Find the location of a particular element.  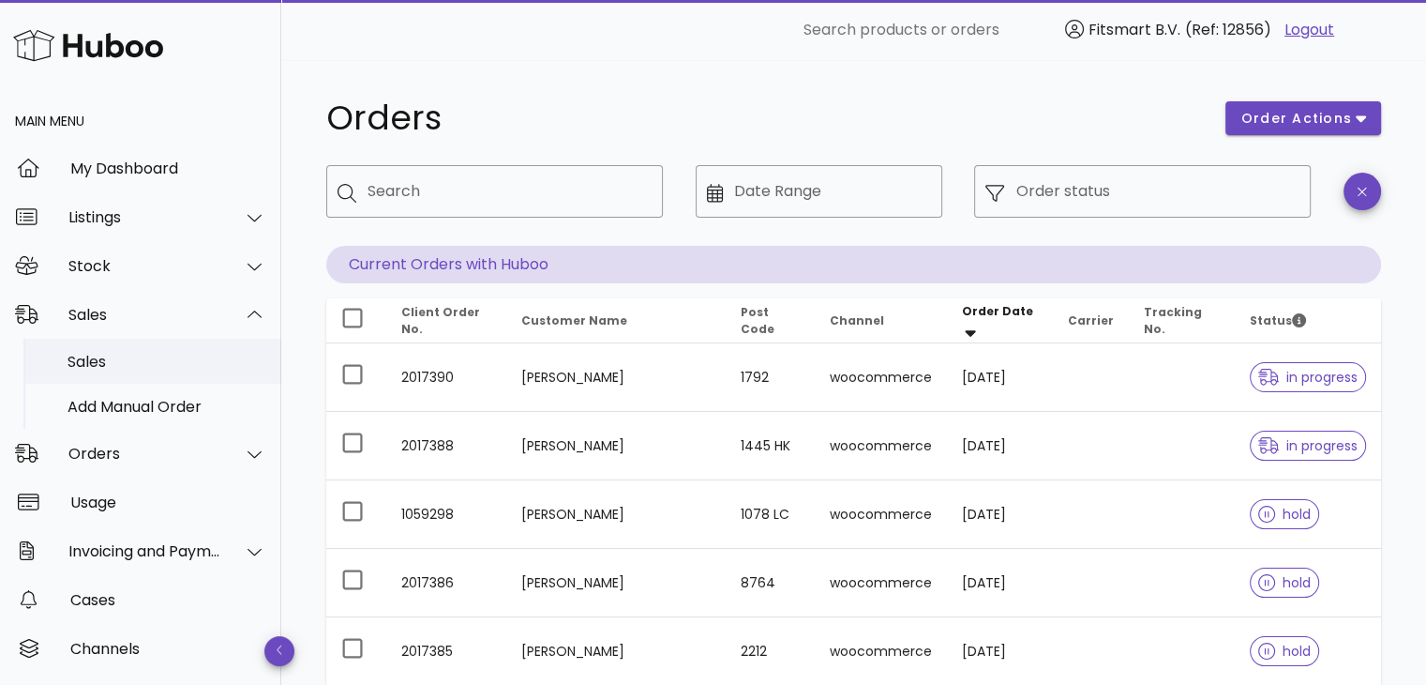

div: Cases is located at coordinates (168, 599).